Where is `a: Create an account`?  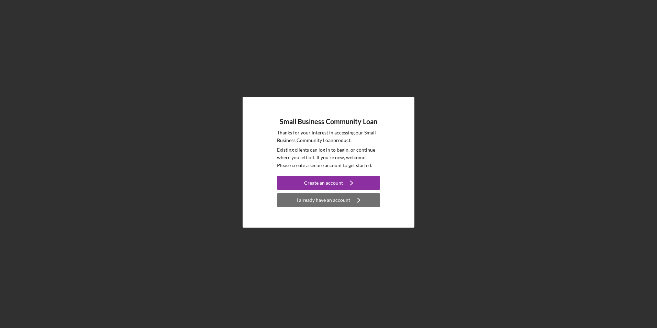
a: Create an account is located at coordinates (329, 184).